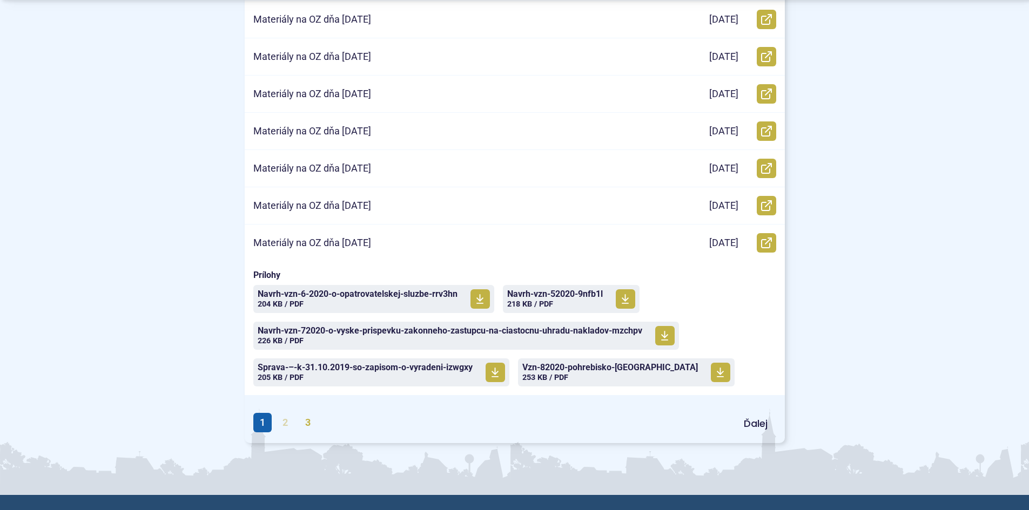 Image resolution: width=1029 pixels, height=510 pixels. Describe the element at coordinates (756, 424) in the screenshot. I see `a: Ďalej` at that location.